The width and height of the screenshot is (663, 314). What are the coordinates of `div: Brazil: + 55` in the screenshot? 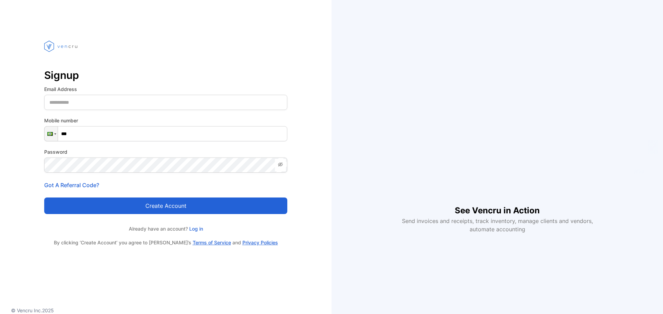 It's located at (51, 134).